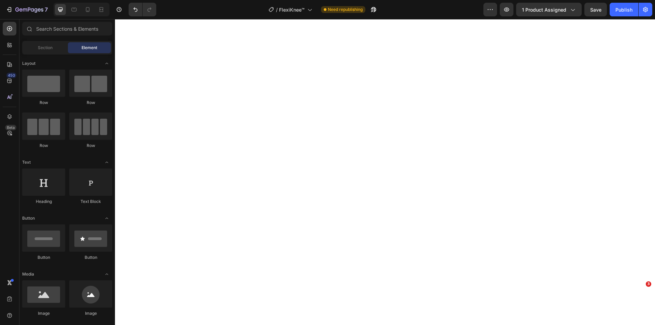  Describe the element at coordinates (11, 75) in the screenshot. I see `div: 450` at that location.